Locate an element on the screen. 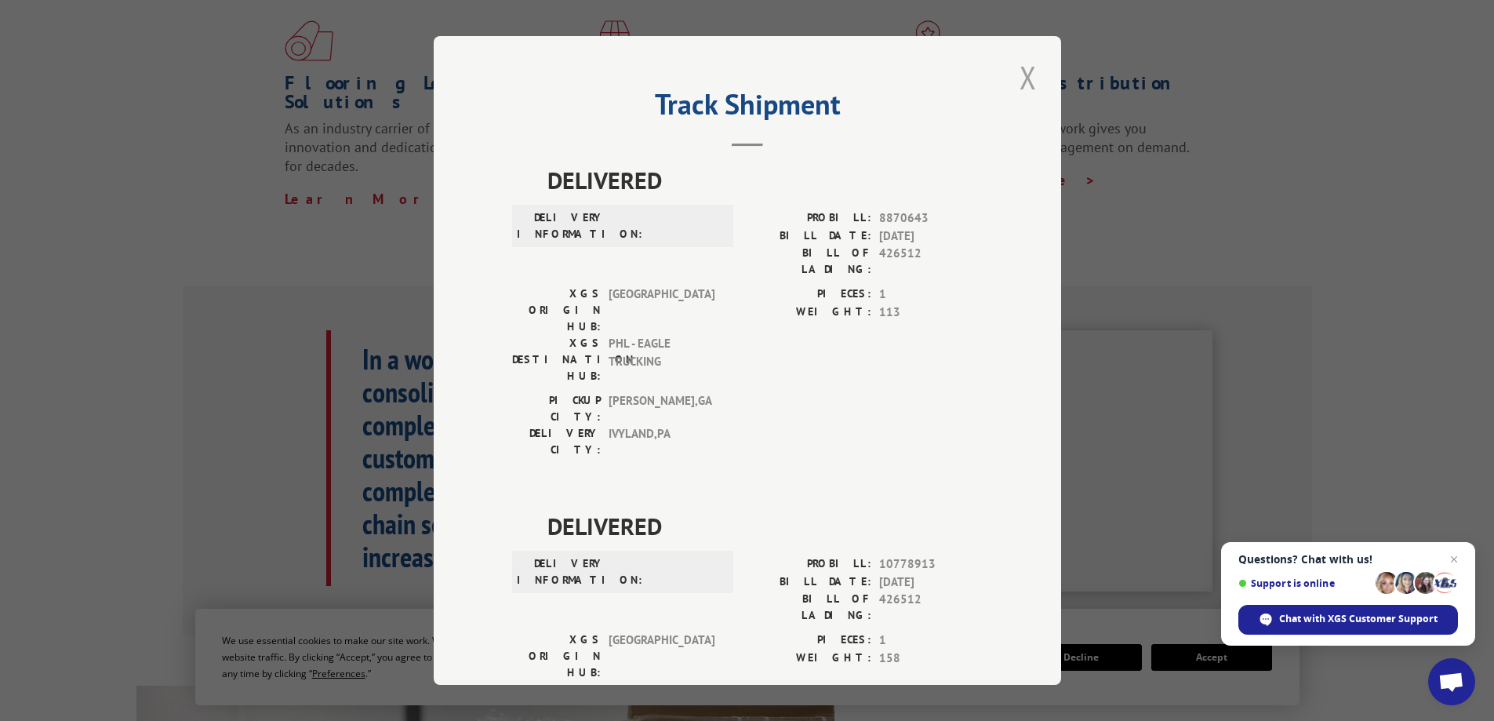 Image resolution: width=1494 pixels, height=721 pixels. label: PICKUP CITY: is located at coordinates (556, 409).